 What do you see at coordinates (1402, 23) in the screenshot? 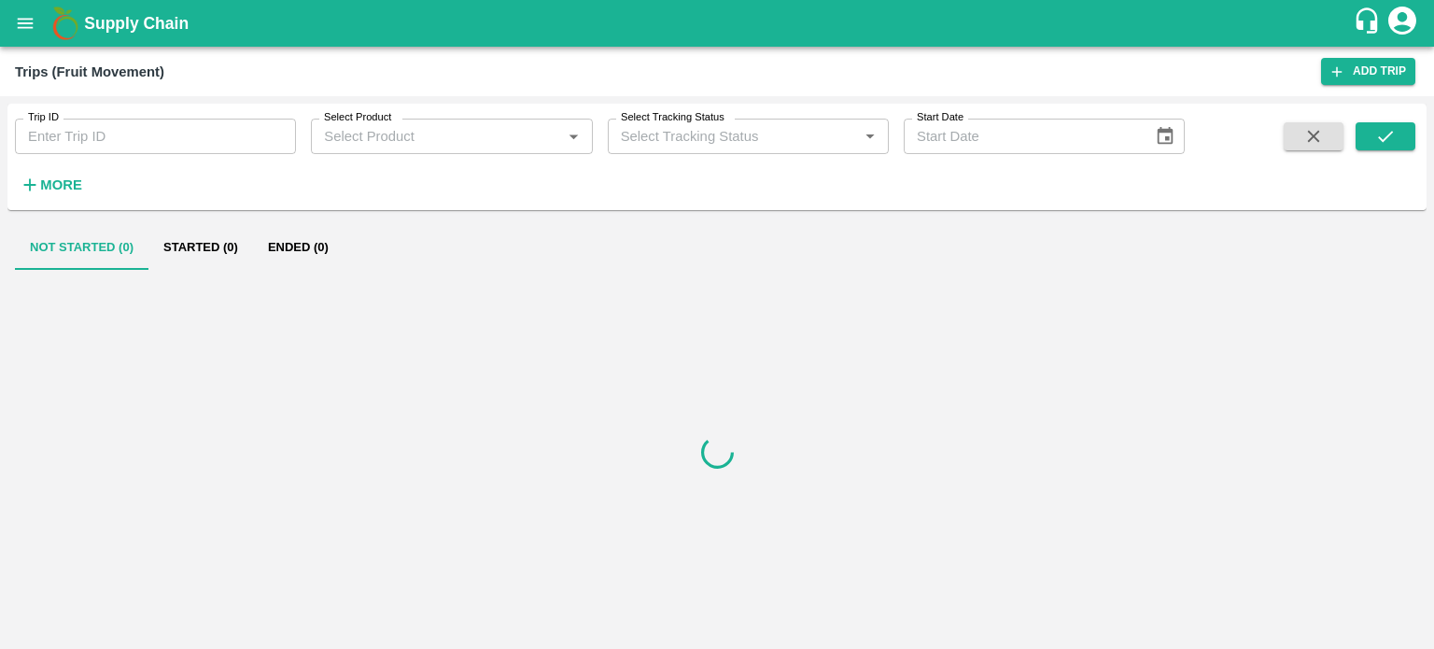
I see `div: account of current user` at bounding box center [1402, 23].